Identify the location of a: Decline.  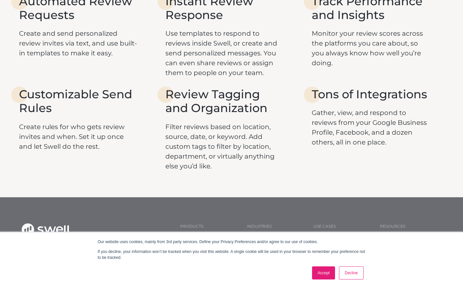
(351, 273).